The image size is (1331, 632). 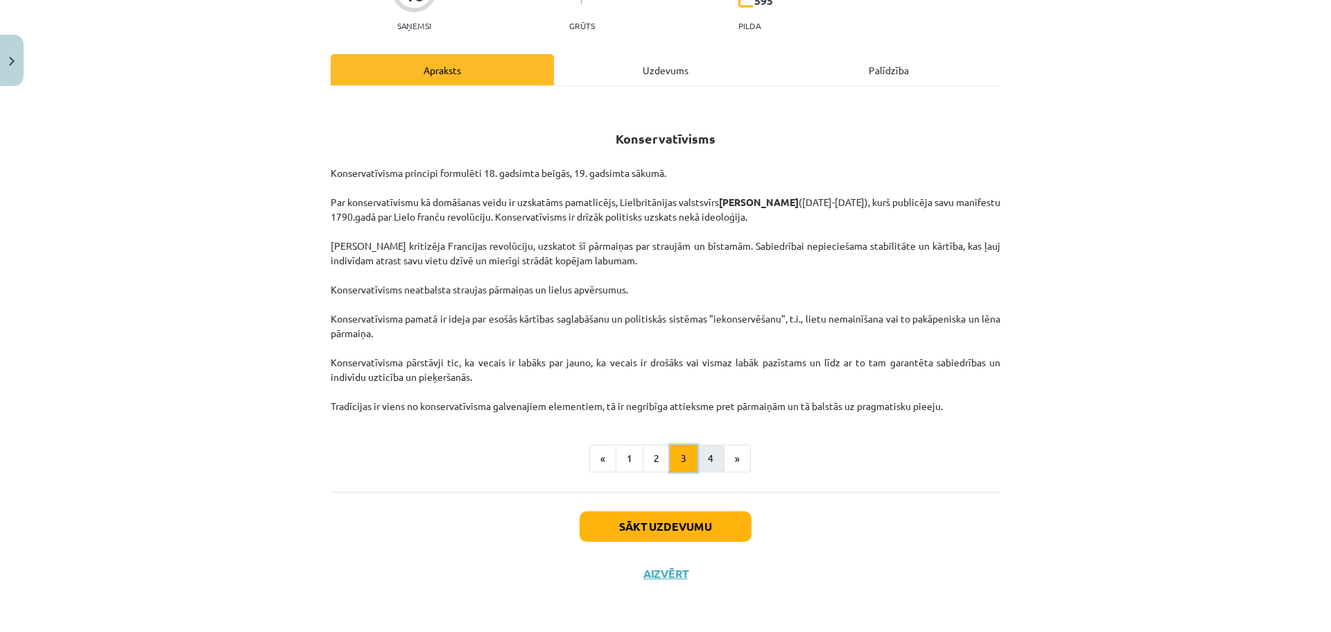 What do you see at coordinates (414, 26) in the screenshot?
I see `p: Saņemsi` at bounding box center [414, 26].